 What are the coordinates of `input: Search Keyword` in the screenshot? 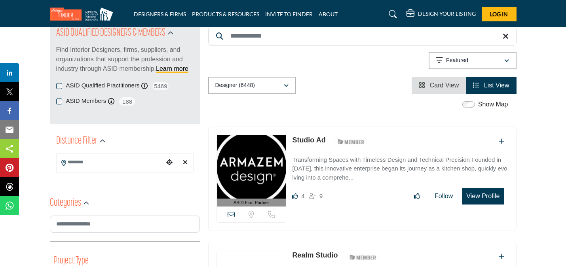 It's located at (362, 36).